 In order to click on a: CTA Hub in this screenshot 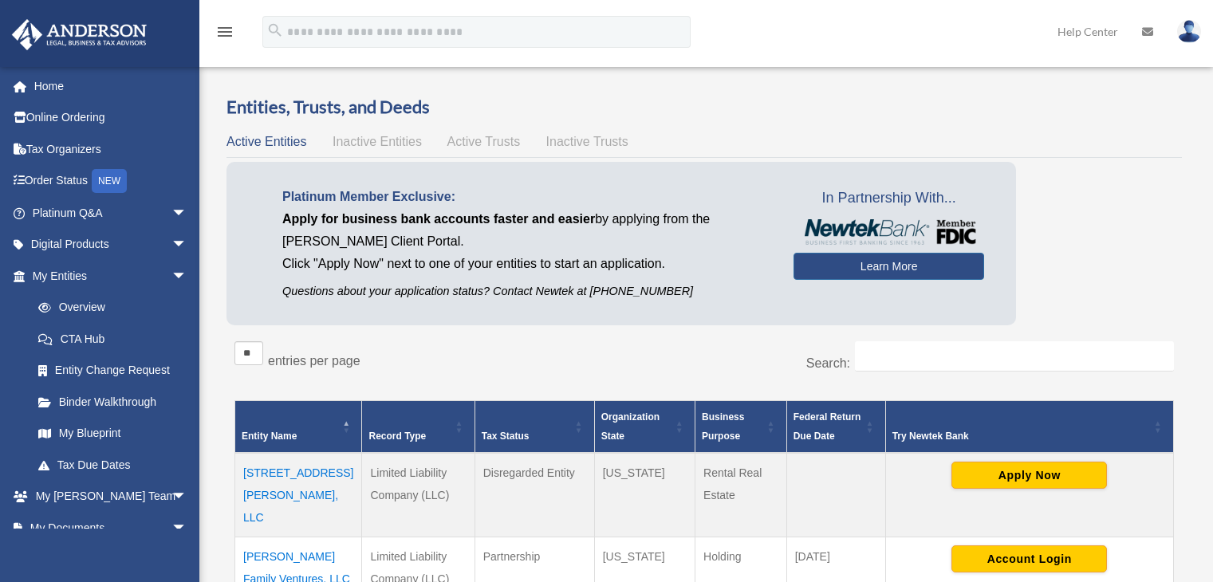, I will do `click(112, 339)`.